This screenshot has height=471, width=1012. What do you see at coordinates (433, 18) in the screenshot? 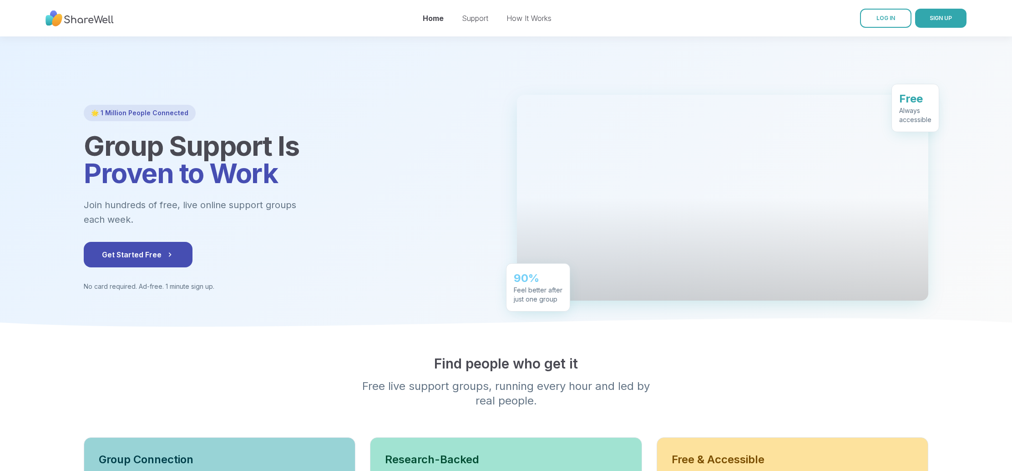
I see `a: Home` at bounding box center [433, 18].